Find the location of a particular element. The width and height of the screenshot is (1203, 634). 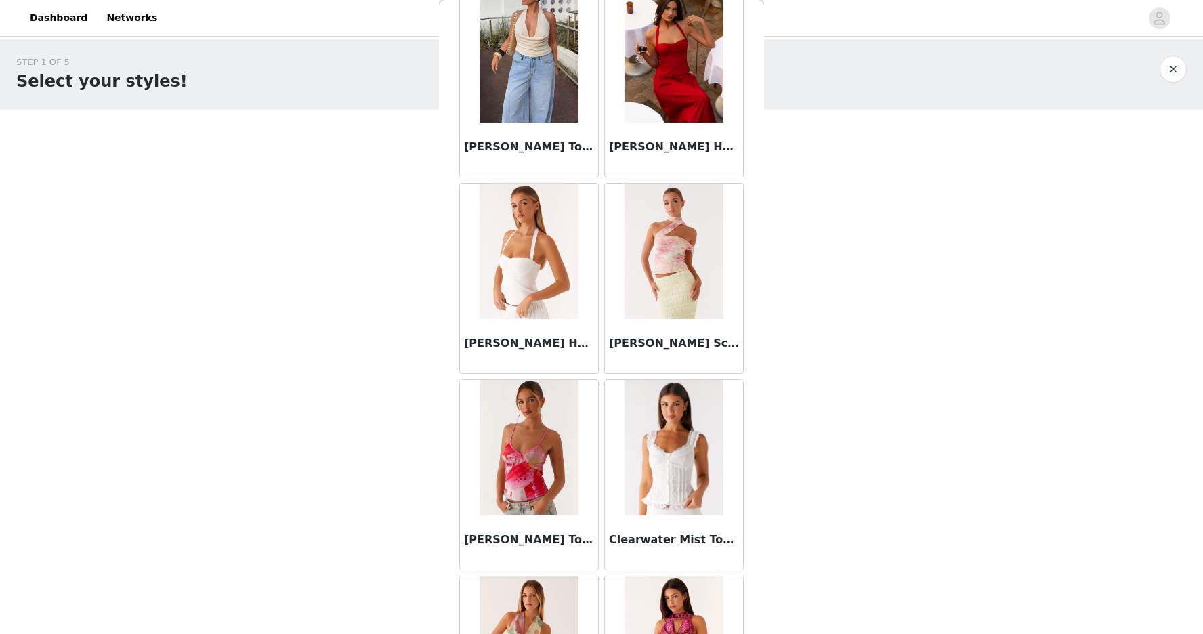

img: Christal Scarf Top - Floral Print is located at coordinates (673, 251).